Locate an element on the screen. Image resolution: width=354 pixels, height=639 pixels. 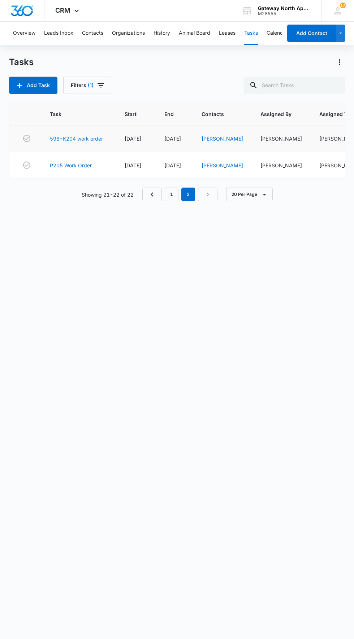
button: Organizations is located at coordinates (128, 33).